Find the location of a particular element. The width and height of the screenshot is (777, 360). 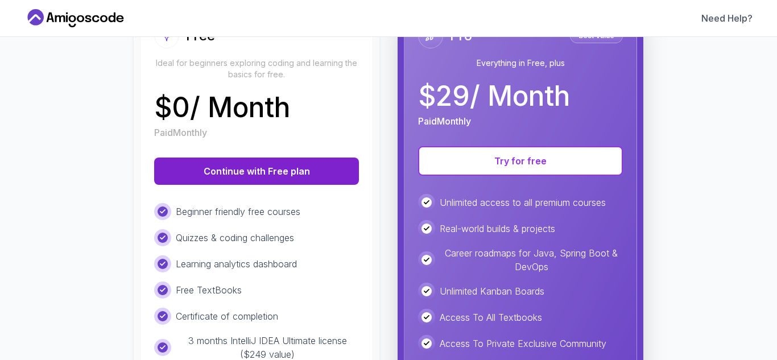

p: Unlimited Kanban Boards is located at coordinates (492, 291).